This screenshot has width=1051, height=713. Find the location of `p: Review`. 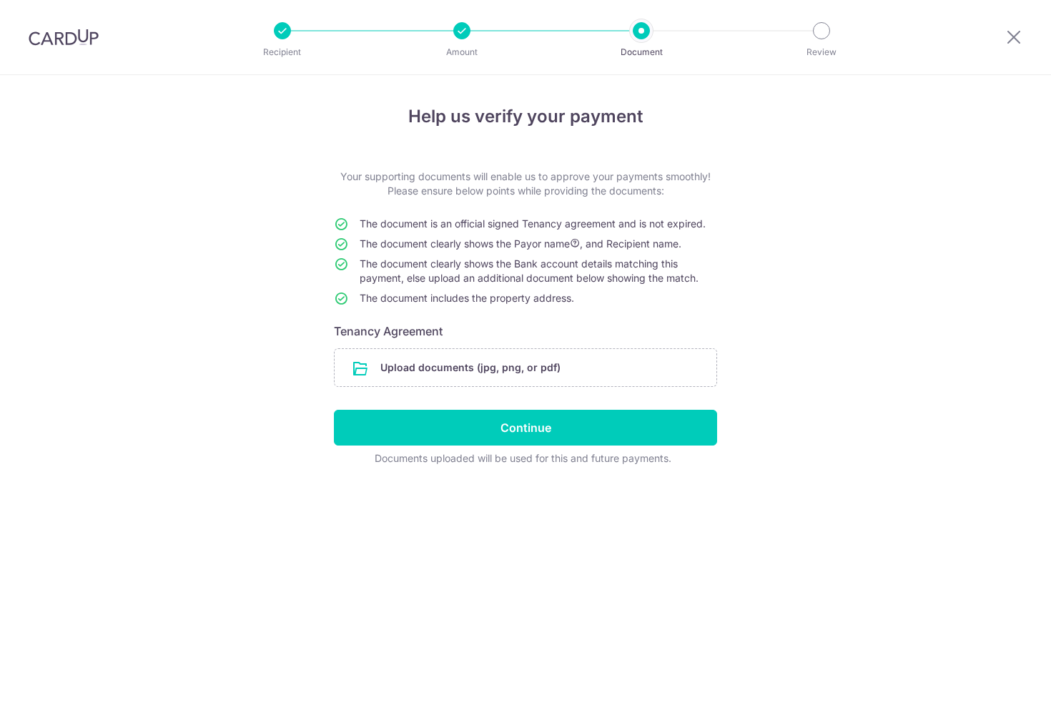

p: Review is located at coordinates (822, 52).